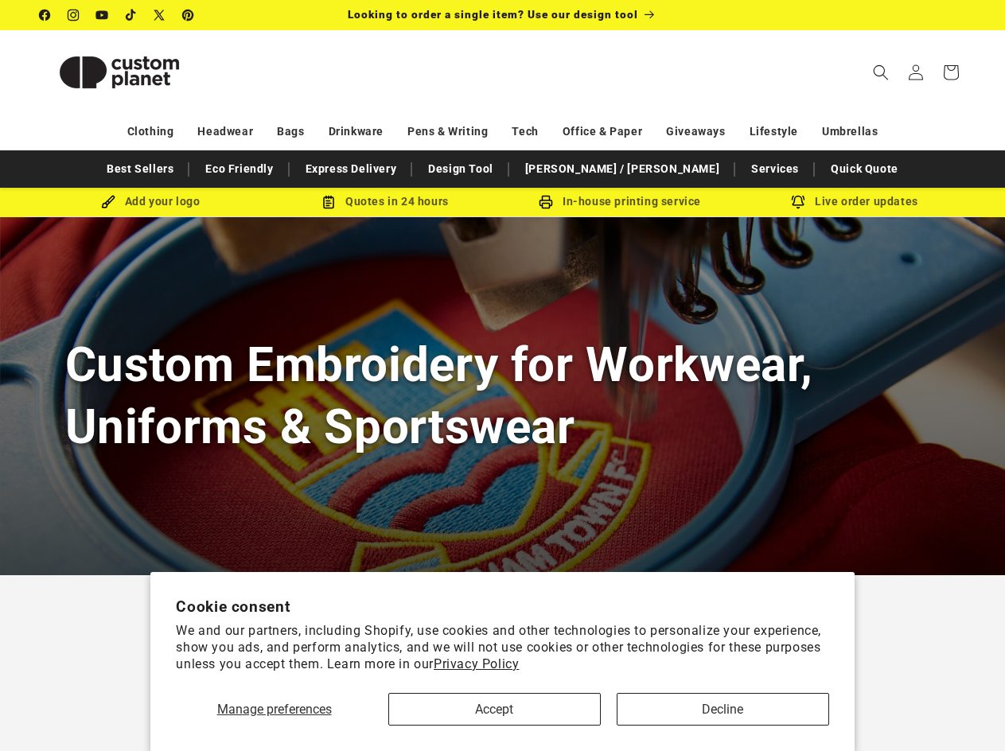  I want to click on div: Quotes in 24 hours, so click(385, 201).